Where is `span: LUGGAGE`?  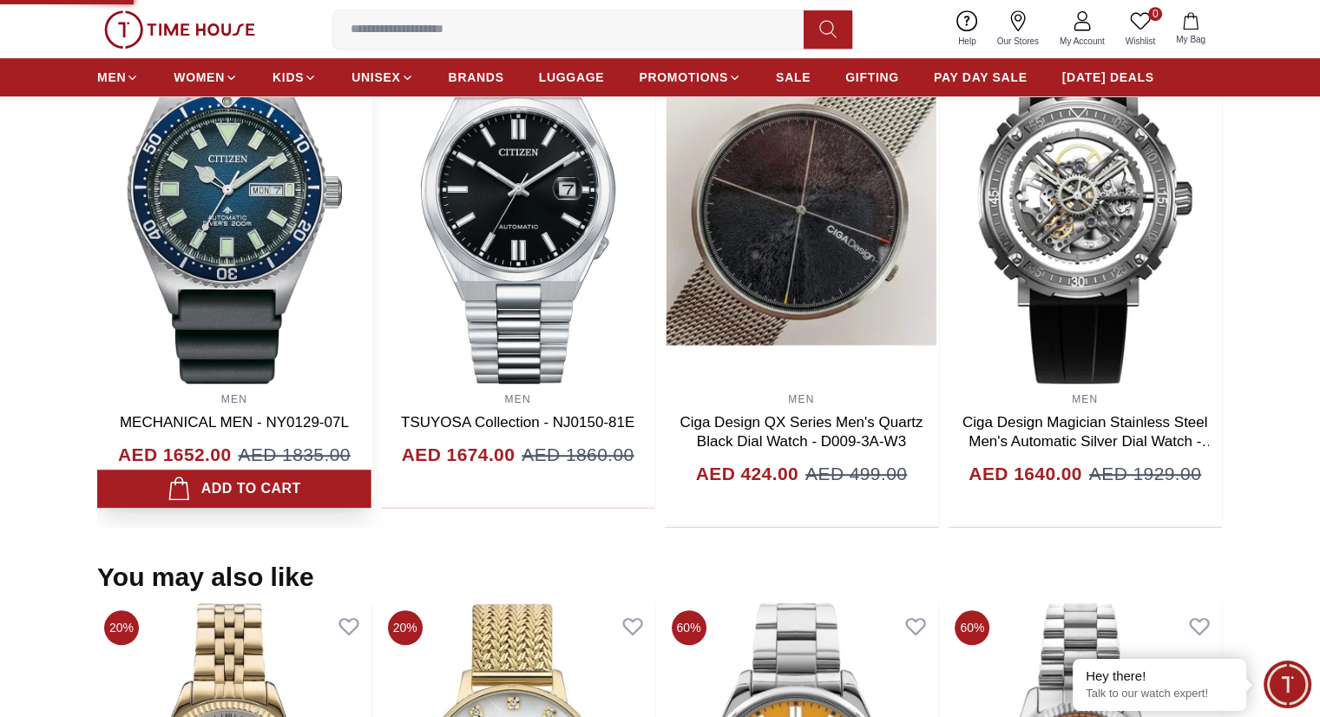
span: LUGGAGE is located at coordinates (572, 77).